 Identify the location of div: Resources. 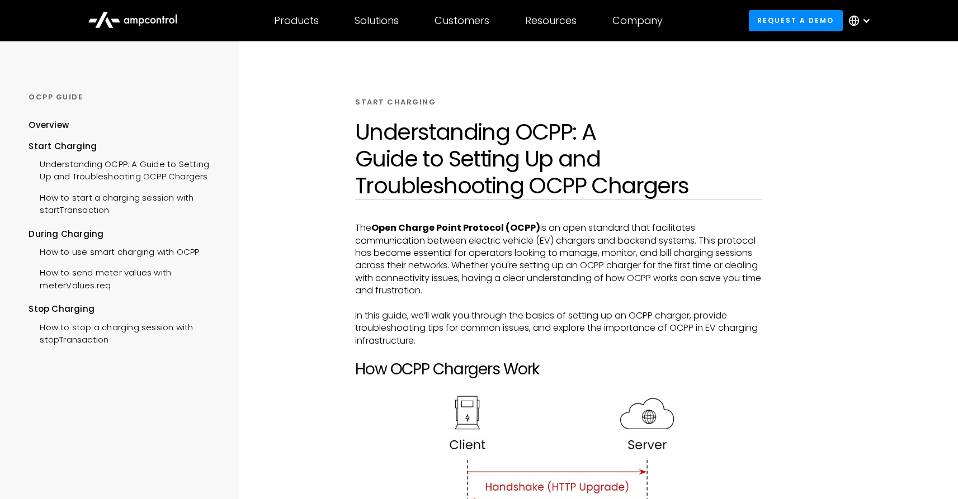
(551, 21).